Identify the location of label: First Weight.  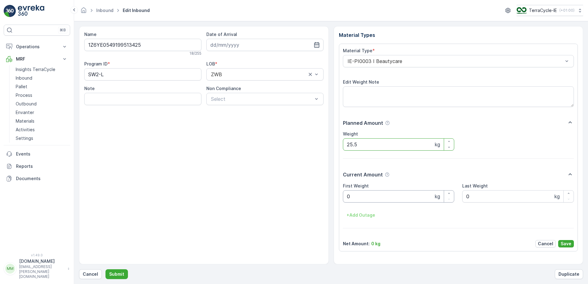
(356, 186).